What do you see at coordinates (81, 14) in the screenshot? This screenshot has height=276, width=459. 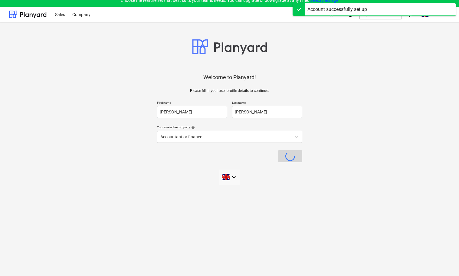 I see `a: Company` at bounding box center [81, 14].